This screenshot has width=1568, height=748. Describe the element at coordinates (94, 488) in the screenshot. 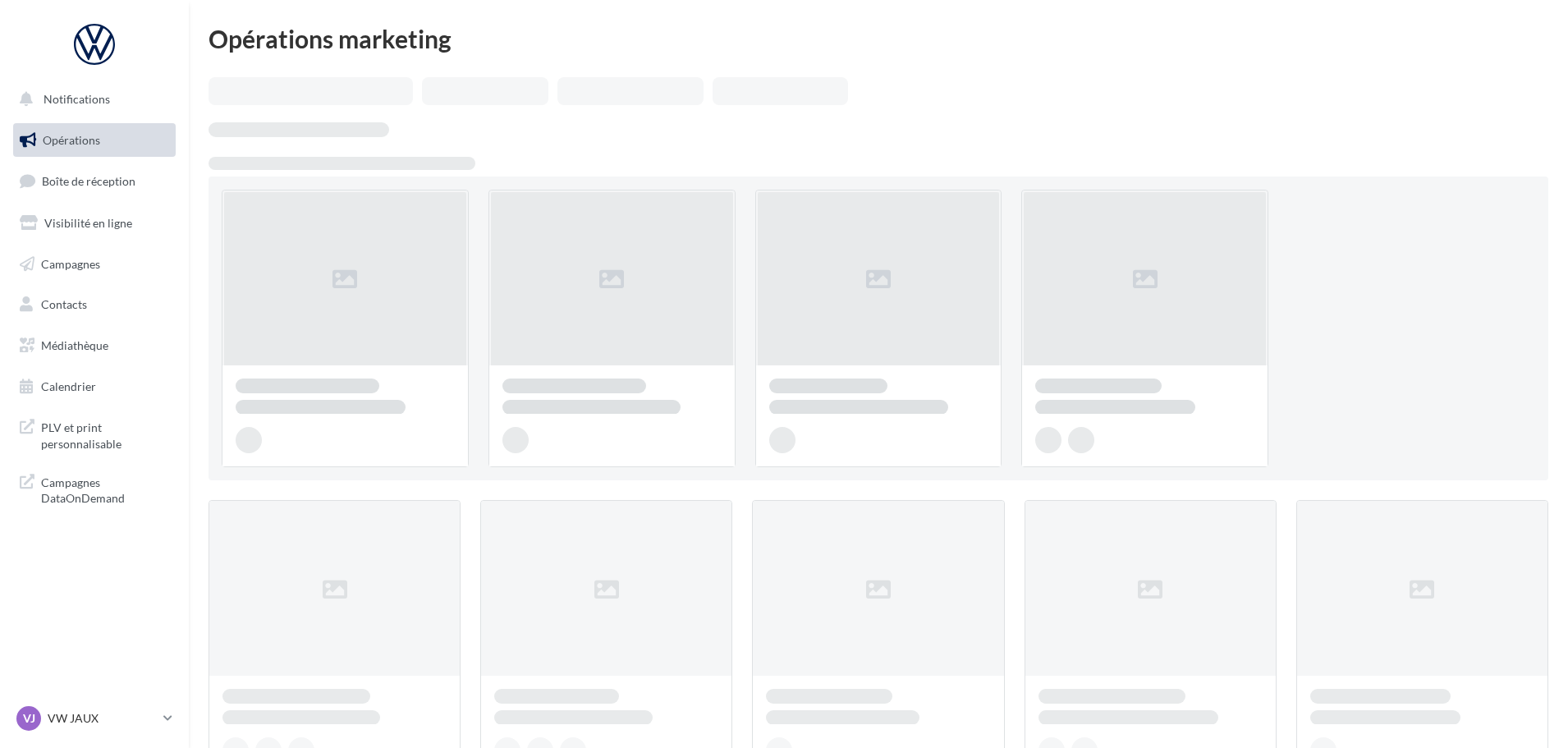

I see `a: Campagnes DataOnDemand` at that location.